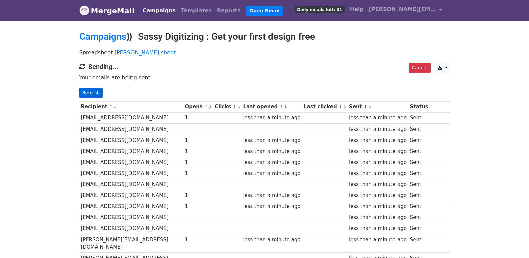 The image size is (529, 258). I want to click on th: Clicks, so click(227, 107).